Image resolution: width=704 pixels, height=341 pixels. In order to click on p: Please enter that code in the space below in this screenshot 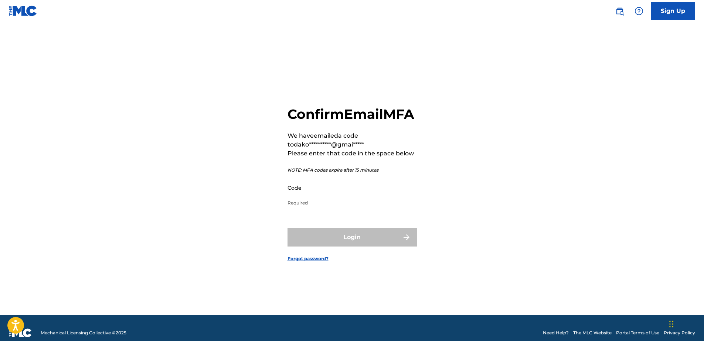, I will do `click(352, 154)`.